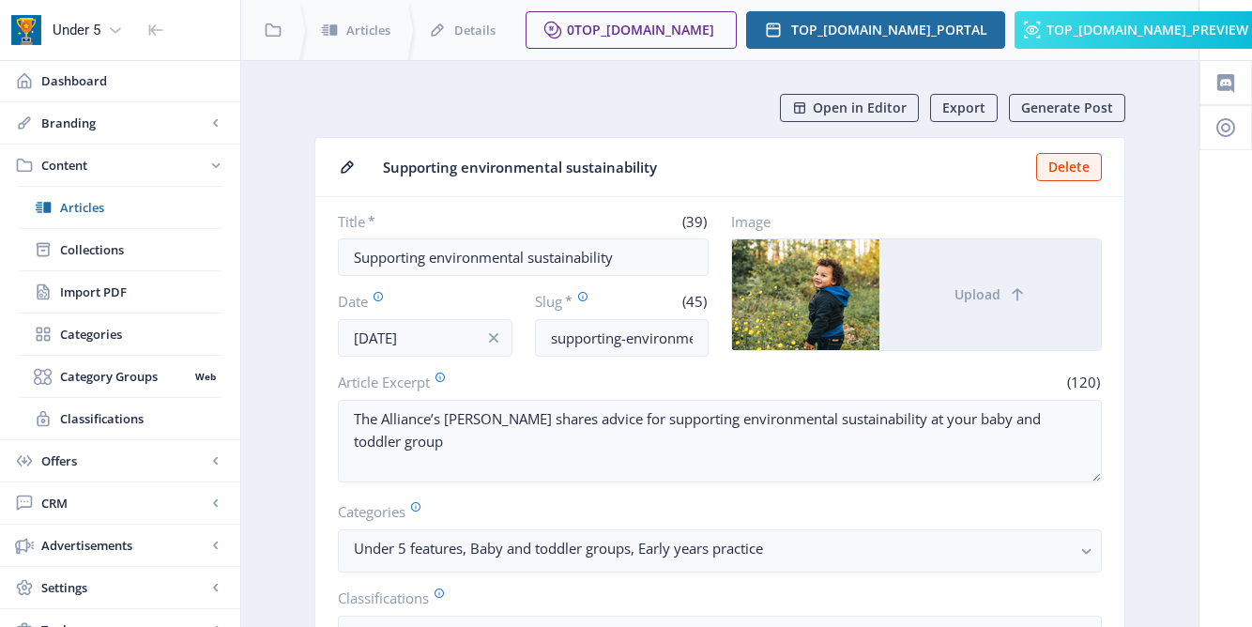 The height and width of the screenshot is (627, 1252). I want to click on nb-icon: info, so click(494, 338).